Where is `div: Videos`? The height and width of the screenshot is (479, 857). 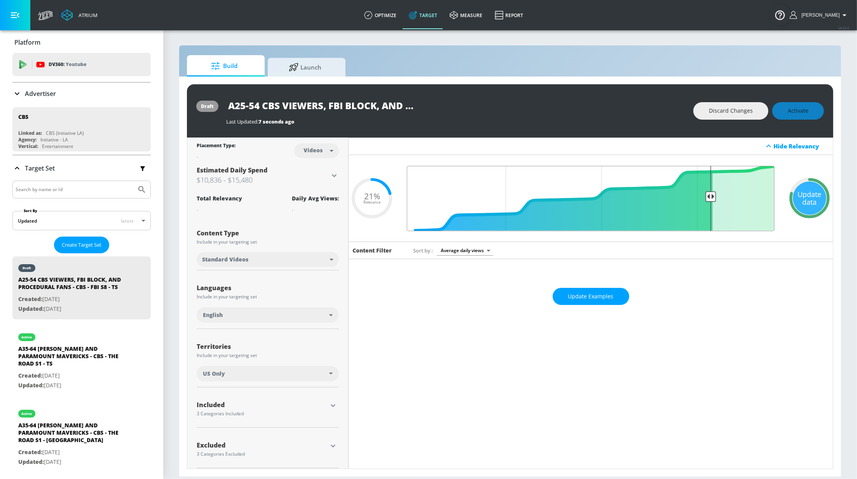
div: Videos is located at coordinates (313, 150).